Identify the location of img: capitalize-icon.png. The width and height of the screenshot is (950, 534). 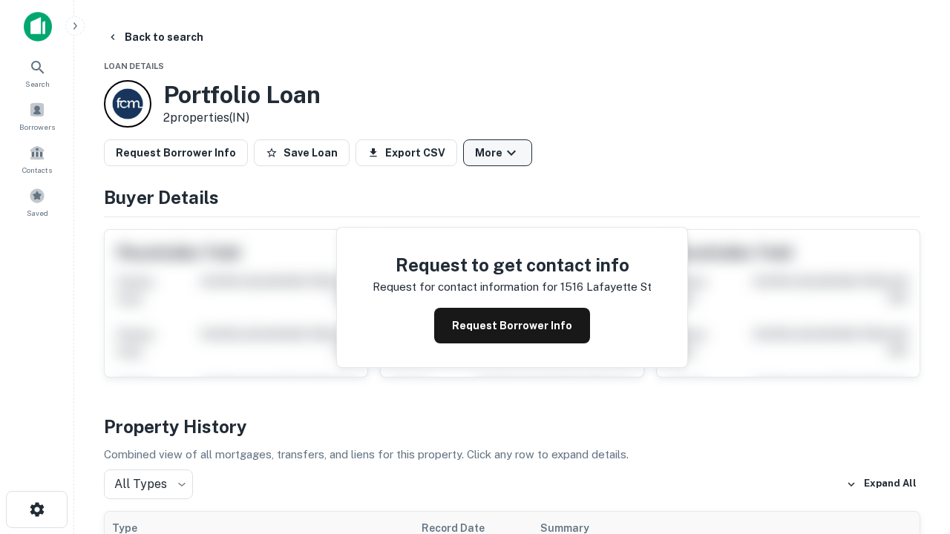
(38, 27).